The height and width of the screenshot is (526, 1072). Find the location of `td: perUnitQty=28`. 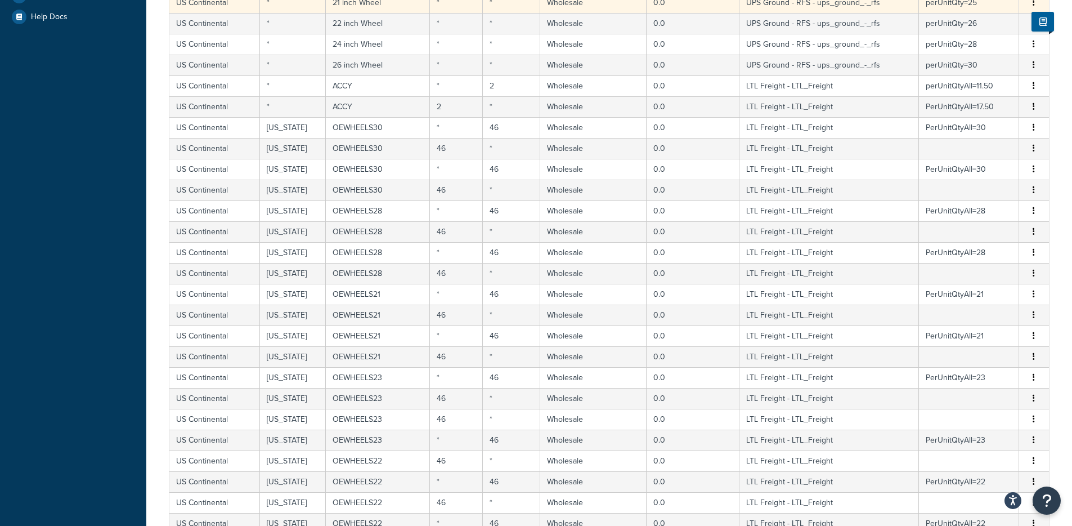

td: perUnitQty=28 is located at coordinates (969, 44).